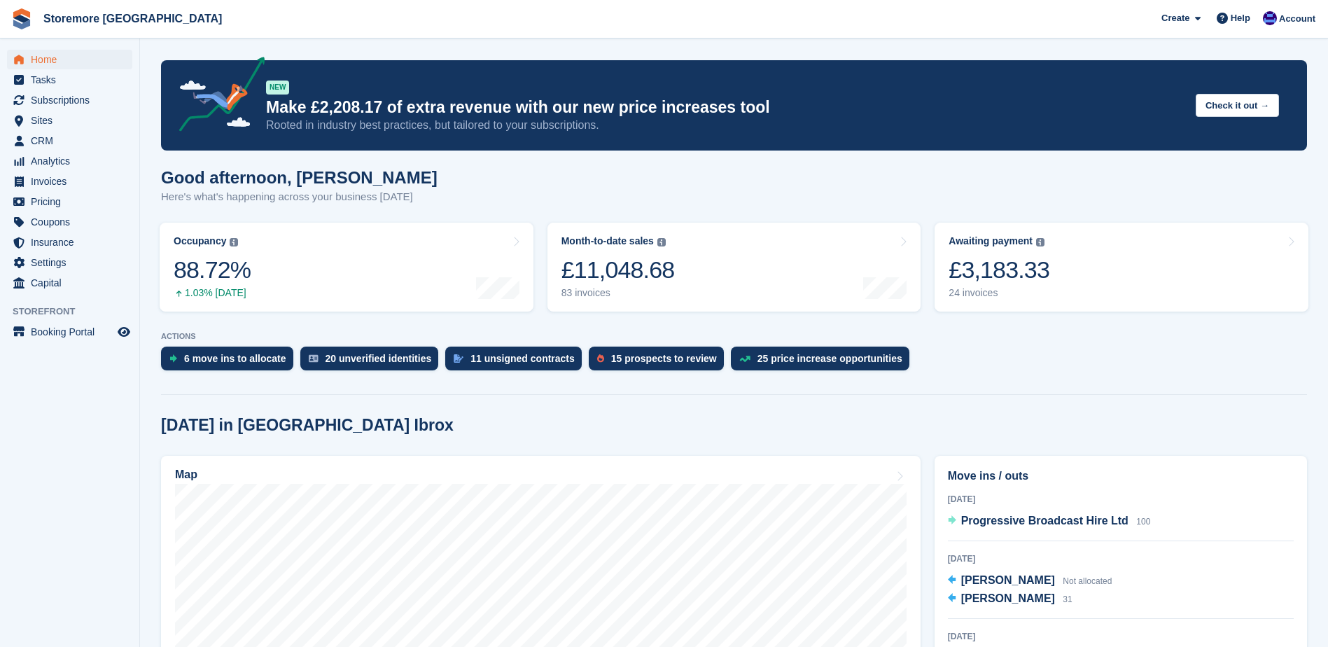 Image resolution: width=1328 pixels, height=647 pixels. I want to click on div: 11 unsigned contracts, so click(522, 359).